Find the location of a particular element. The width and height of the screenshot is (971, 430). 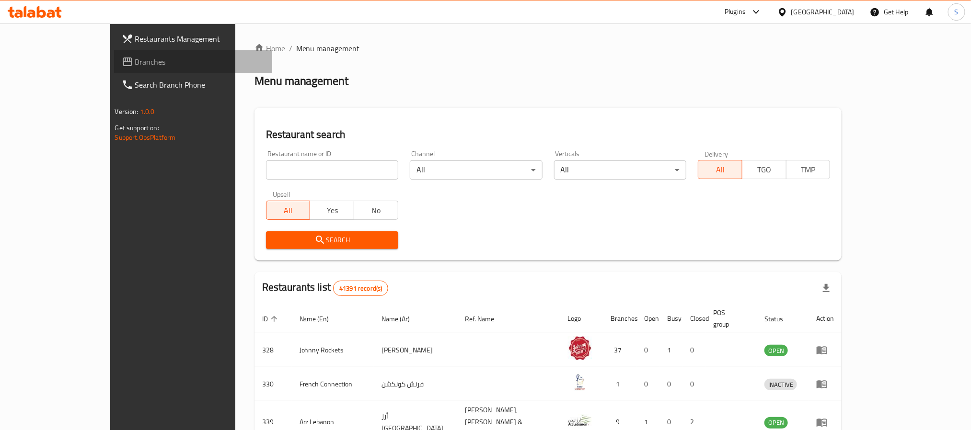

a: Support.OpsPlatform is located at coordinates (145, 138).